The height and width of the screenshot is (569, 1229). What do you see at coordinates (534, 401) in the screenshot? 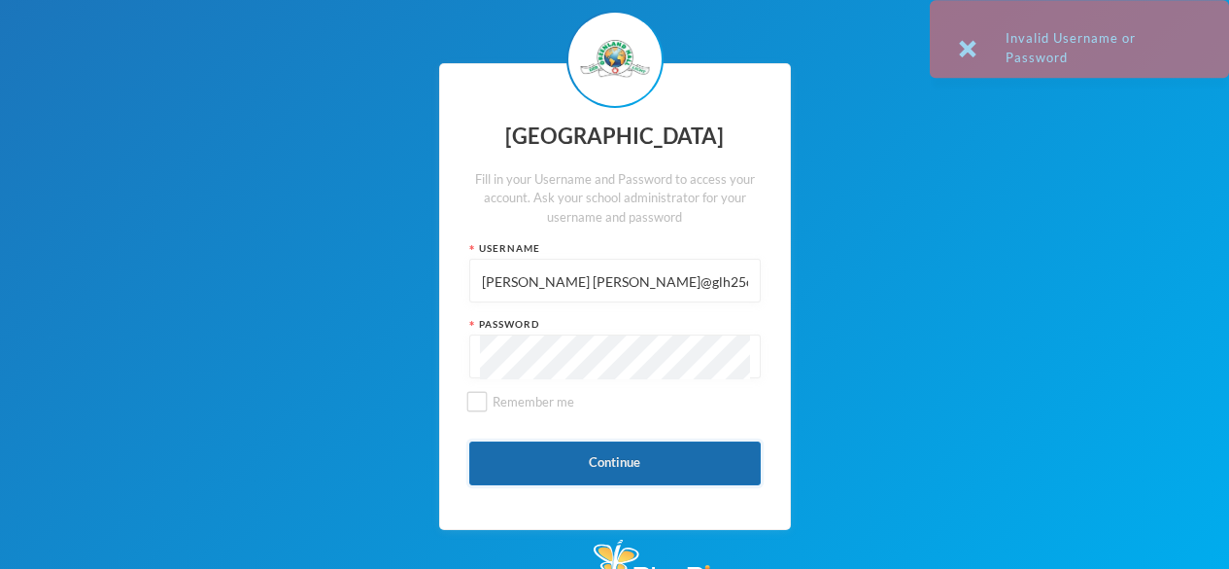
I see `span: Remember me` at bounding box center [534, 401].